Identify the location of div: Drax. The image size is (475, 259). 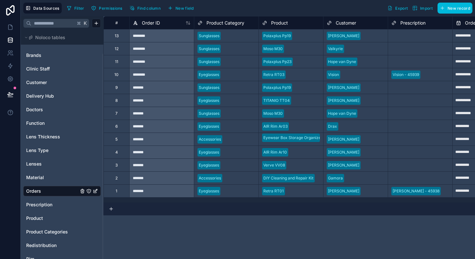
(333, 126).